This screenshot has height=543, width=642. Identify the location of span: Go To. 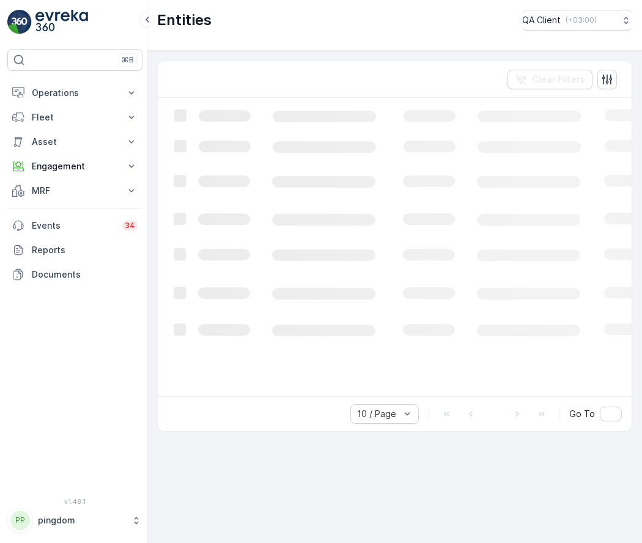
(582, 414).